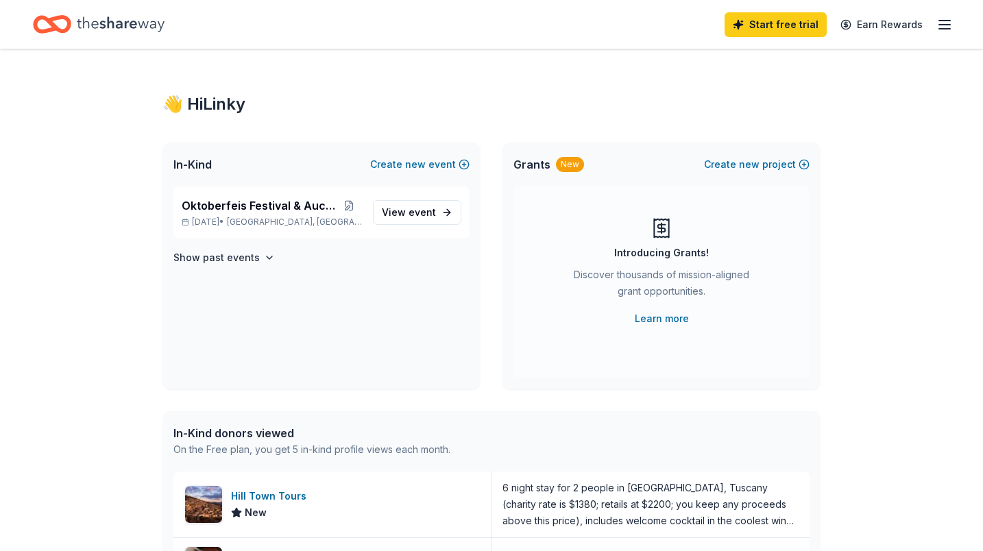 This screenshot has width=983, height=551. Describe the element at coordinates (193, 164) in the screenshot. I see `span: In-Kind` at that location.